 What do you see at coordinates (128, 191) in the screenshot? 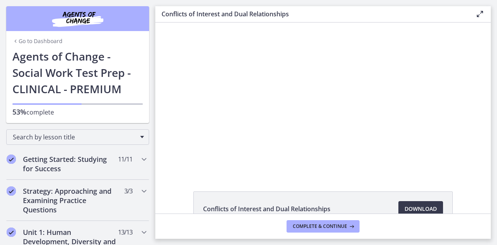
I see `span: 3 / 3` at bounding box center [128, 191].